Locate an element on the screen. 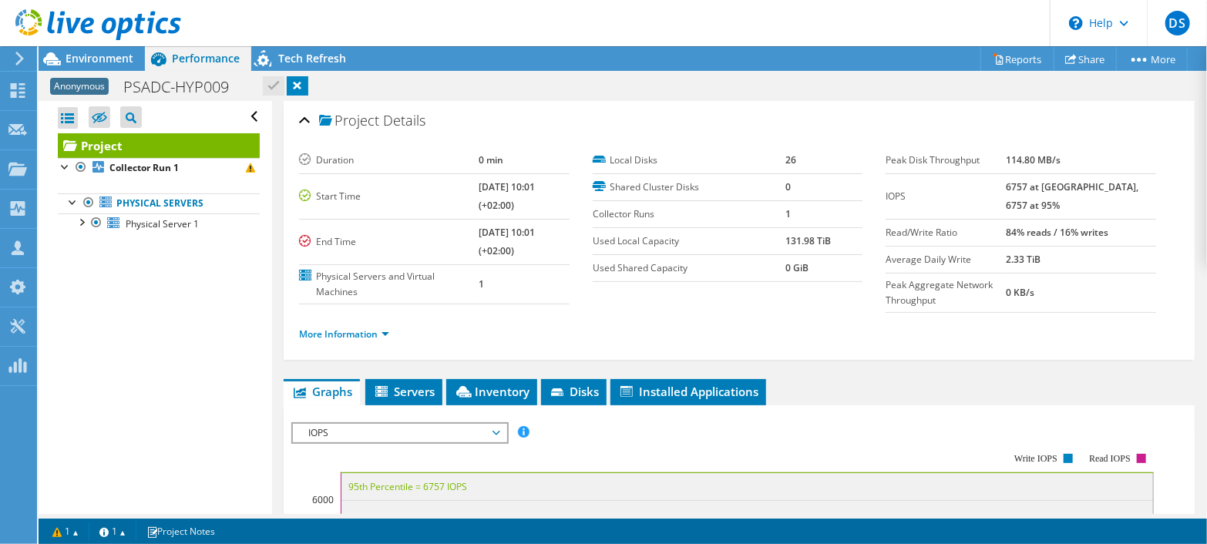 Image resolution: width=1207 pixels, height=544 pixels. span: IOPS is located at coordinates (399, 433).